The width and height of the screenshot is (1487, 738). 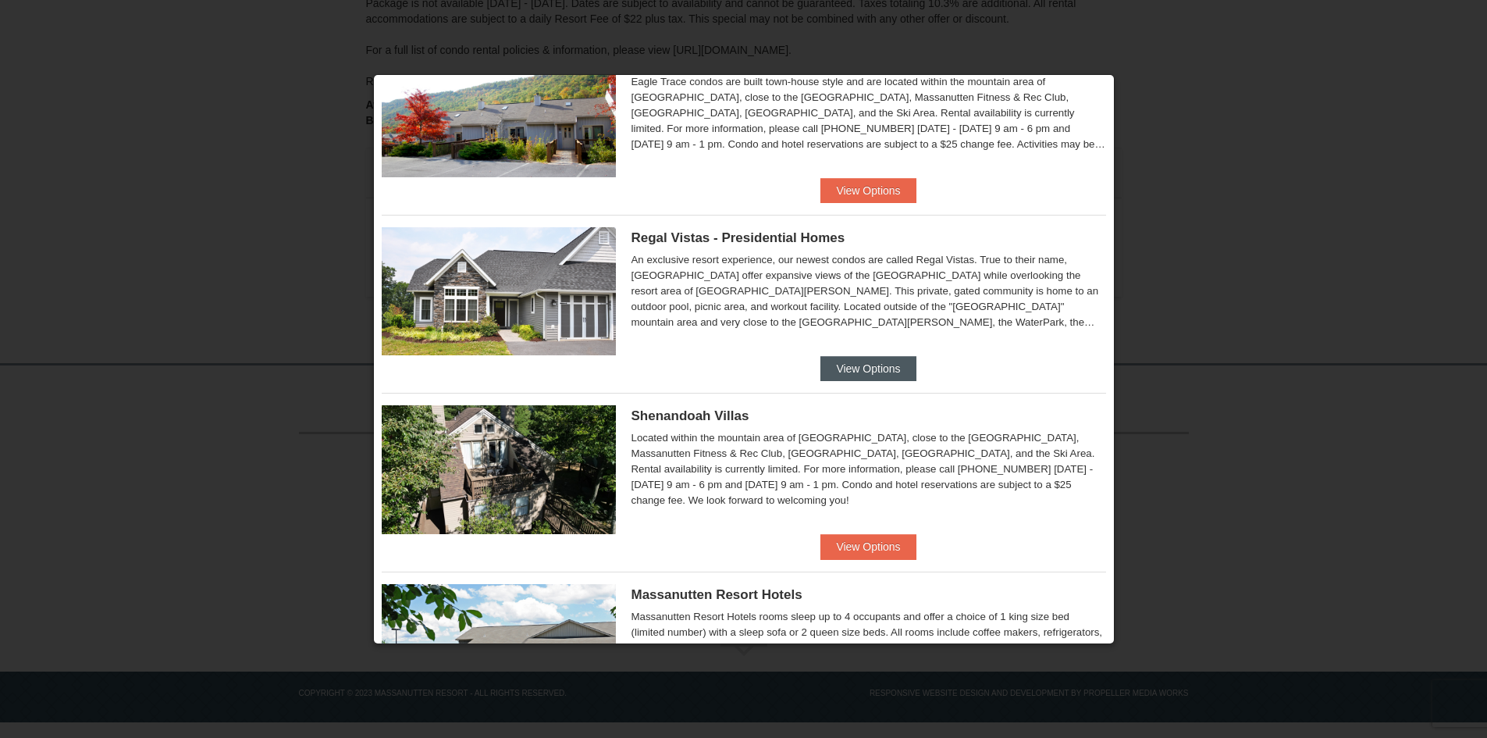 What do you see at coordinates (869, 648) in the screenshot?
I see `div: Massanutten Resort Hotels rooms sleep up to 4 occupants and offer a choice of 1 king size bed (li...` at bounding box center [869, 648].